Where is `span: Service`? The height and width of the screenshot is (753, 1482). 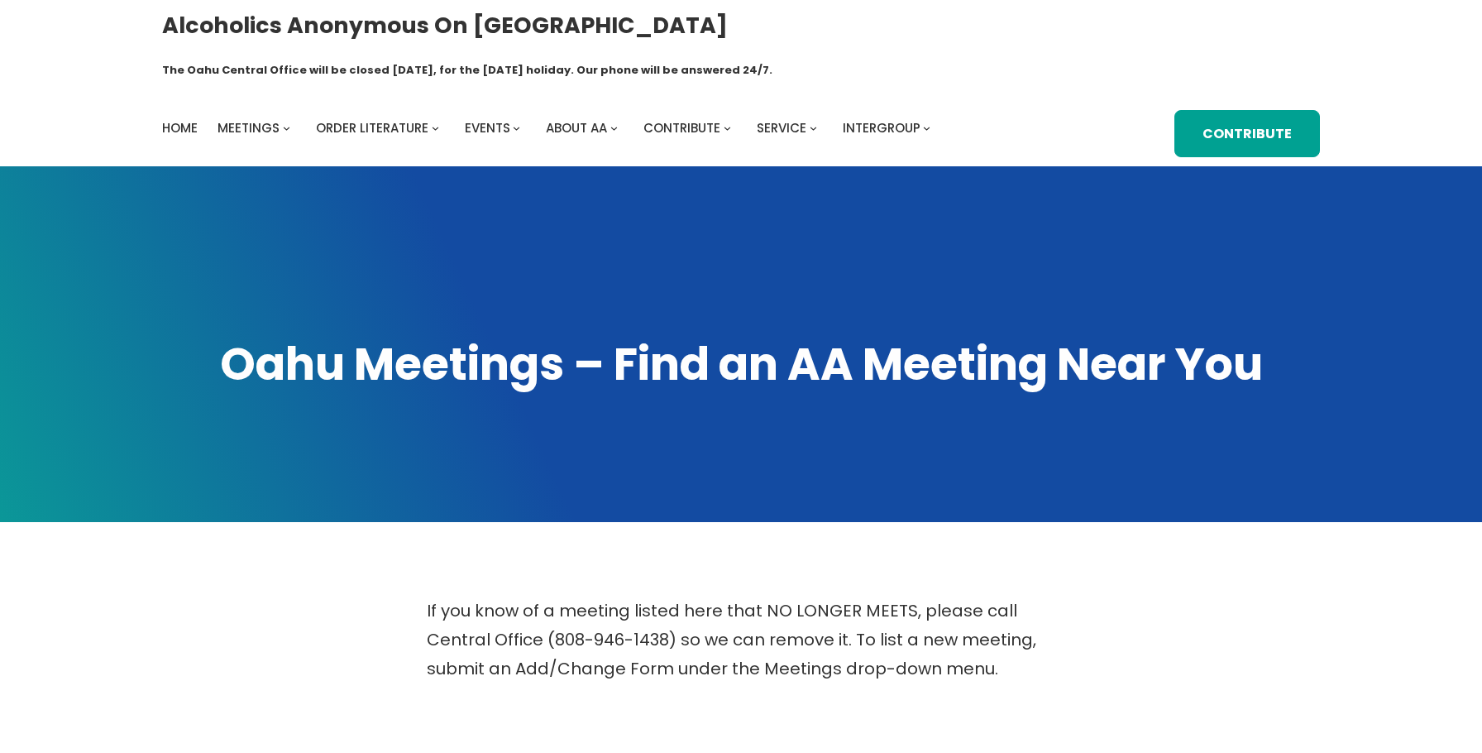
span: Service is located at coordinates (781, 127).